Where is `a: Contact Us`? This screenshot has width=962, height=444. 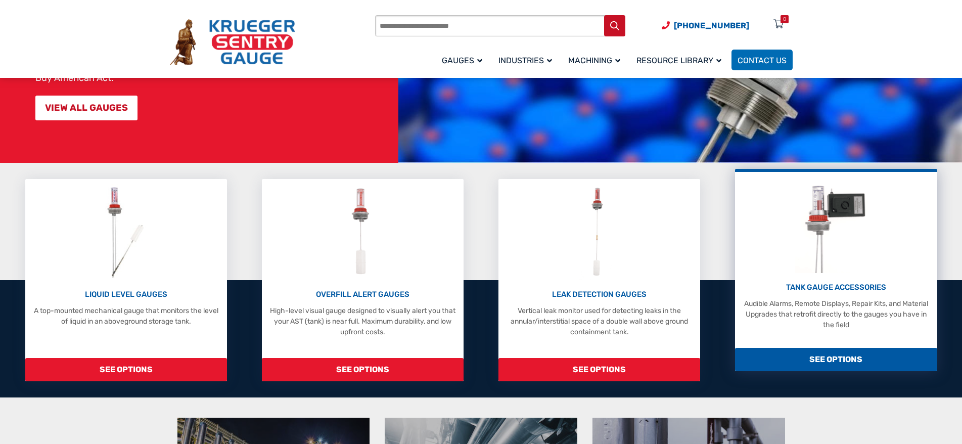 a: Contact Us is located at coordinates (762, 60).